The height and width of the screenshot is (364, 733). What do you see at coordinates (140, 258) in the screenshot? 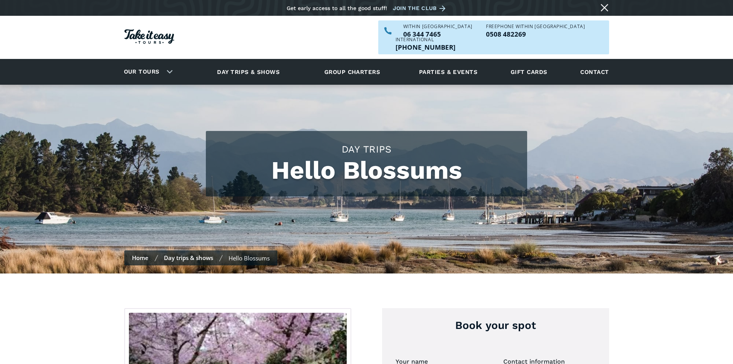
I see `a: Home` at bounding box center [140, 258].